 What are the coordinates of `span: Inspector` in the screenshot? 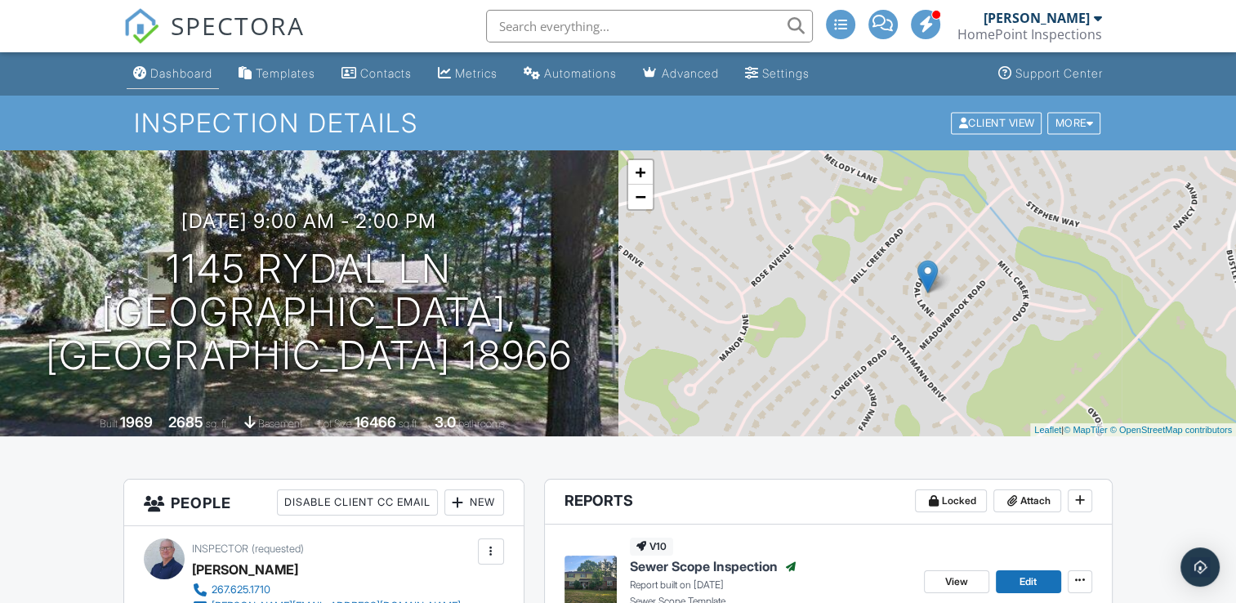 It's located at (220, 548).